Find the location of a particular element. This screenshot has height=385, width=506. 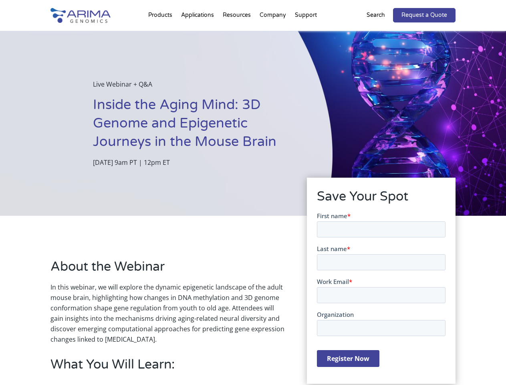

a: Request a Quote is located at coordinates (425, 15).